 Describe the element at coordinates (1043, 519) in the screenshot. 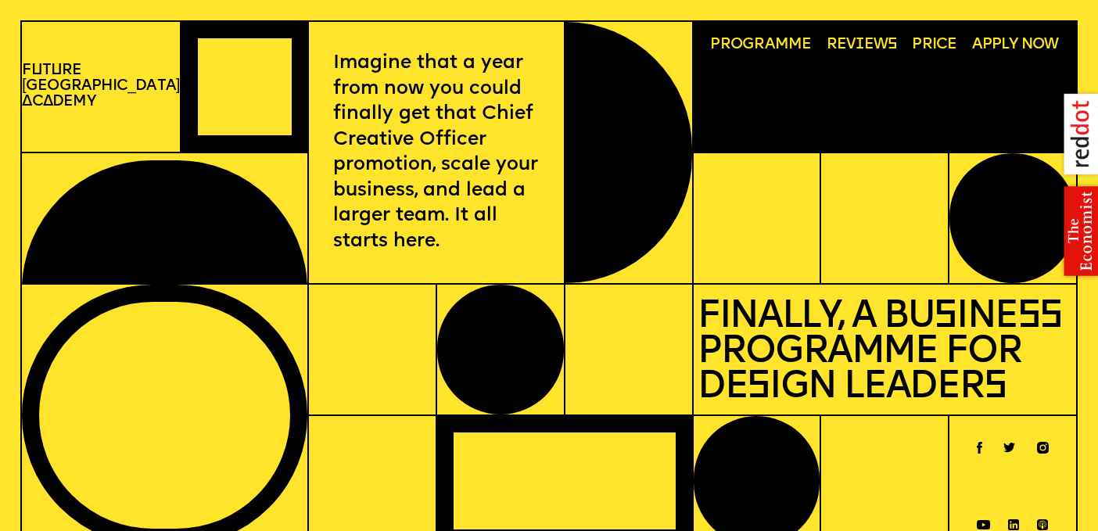

I see `a: Spotify` at that location.